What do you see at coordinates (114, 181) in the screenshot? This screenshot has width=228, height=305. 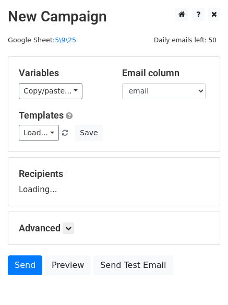 I see `div: Loading...` at bounding box center [114, 181].